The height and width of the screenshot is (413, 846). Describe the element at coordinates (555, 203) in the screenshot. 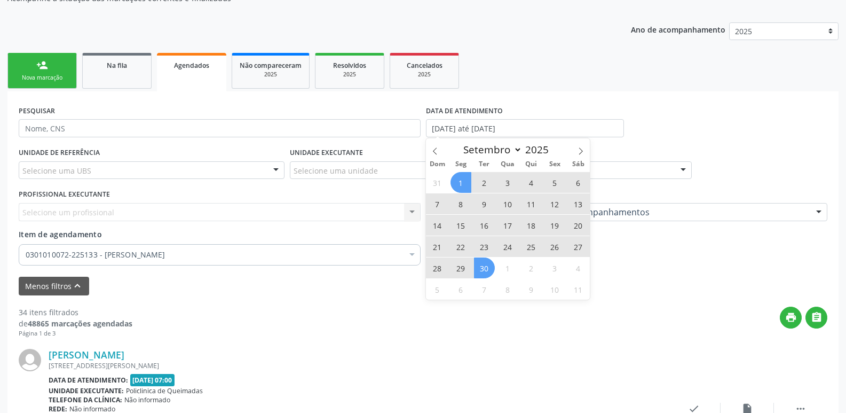

I see `span: Setembro 12, 2025` at that location.